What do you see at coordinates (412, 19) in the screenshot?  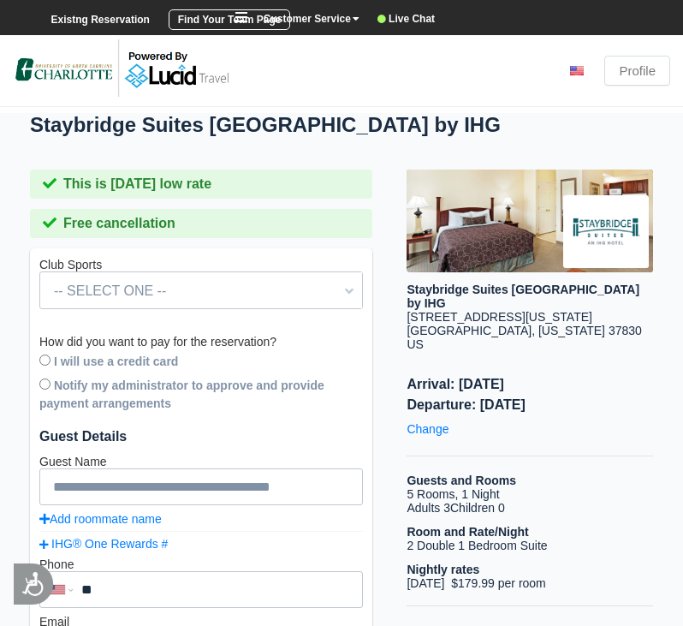 I see `b: Live Chat` at bounding box center [412, 19].